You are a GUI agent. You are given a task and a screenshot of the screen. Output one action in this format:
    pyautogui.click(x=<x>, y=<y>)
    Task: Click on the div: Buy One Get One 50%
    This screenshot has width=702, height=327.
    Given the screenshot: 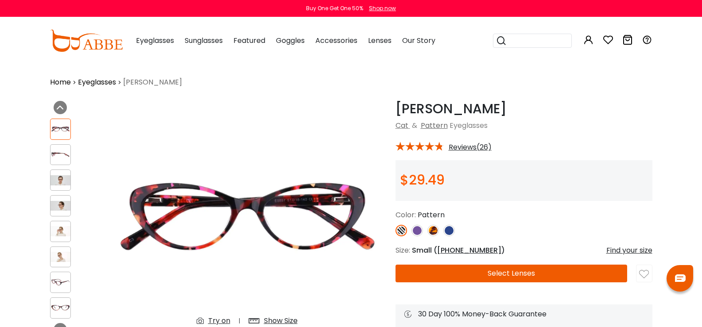 What is the action you would take?
    pyautogui.click(x=334, y=8)
    